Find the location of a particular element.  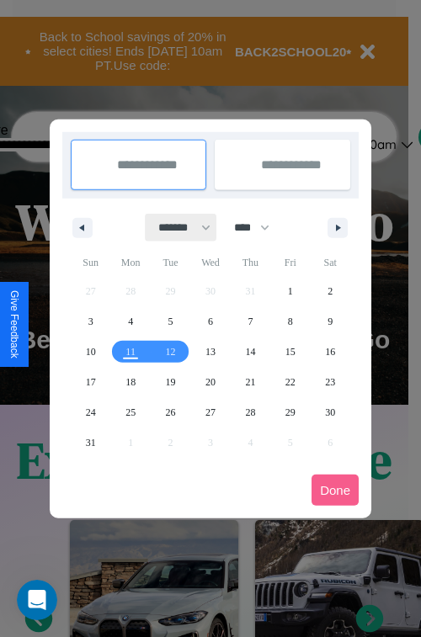

span: 6 is located at coordinates (210, 321).